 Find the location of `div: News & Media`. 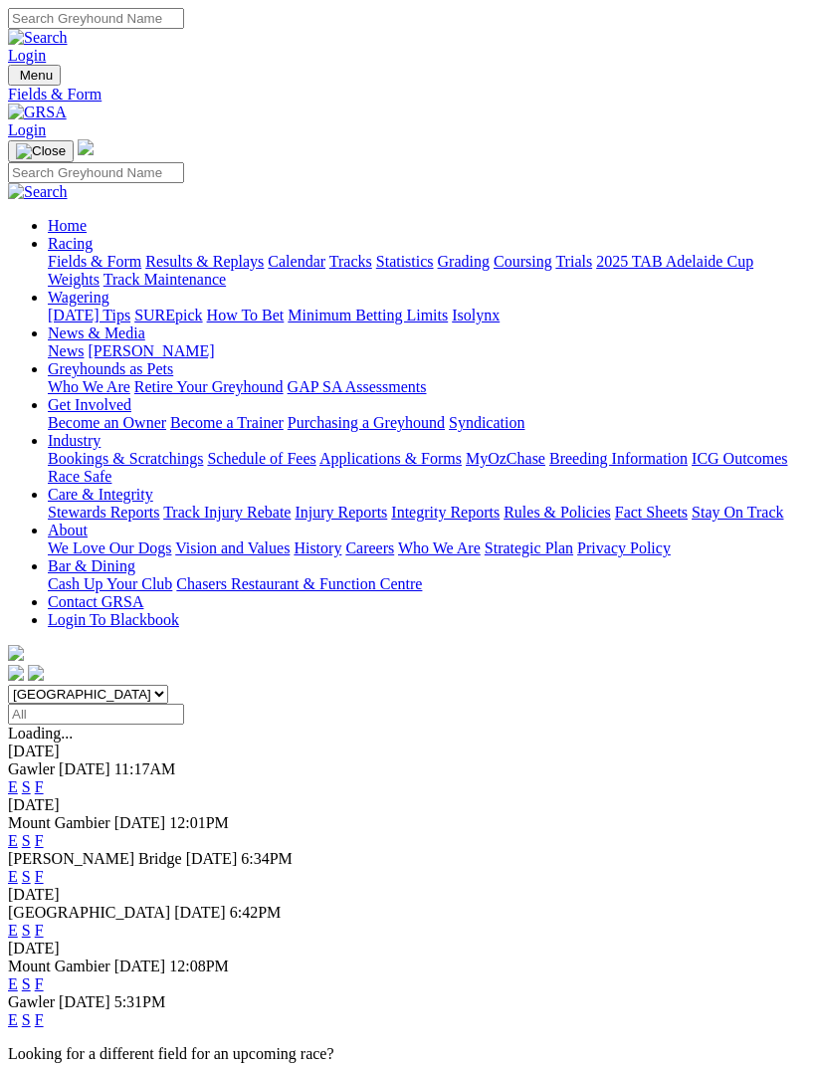

div: News & Media is located at coordinates (428, 351).